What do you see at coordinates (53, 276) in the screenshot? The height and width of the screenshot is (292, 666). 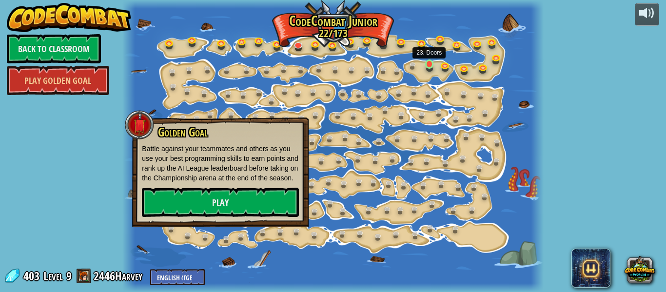 I see `span: Level` at bounding box center [53, 276].